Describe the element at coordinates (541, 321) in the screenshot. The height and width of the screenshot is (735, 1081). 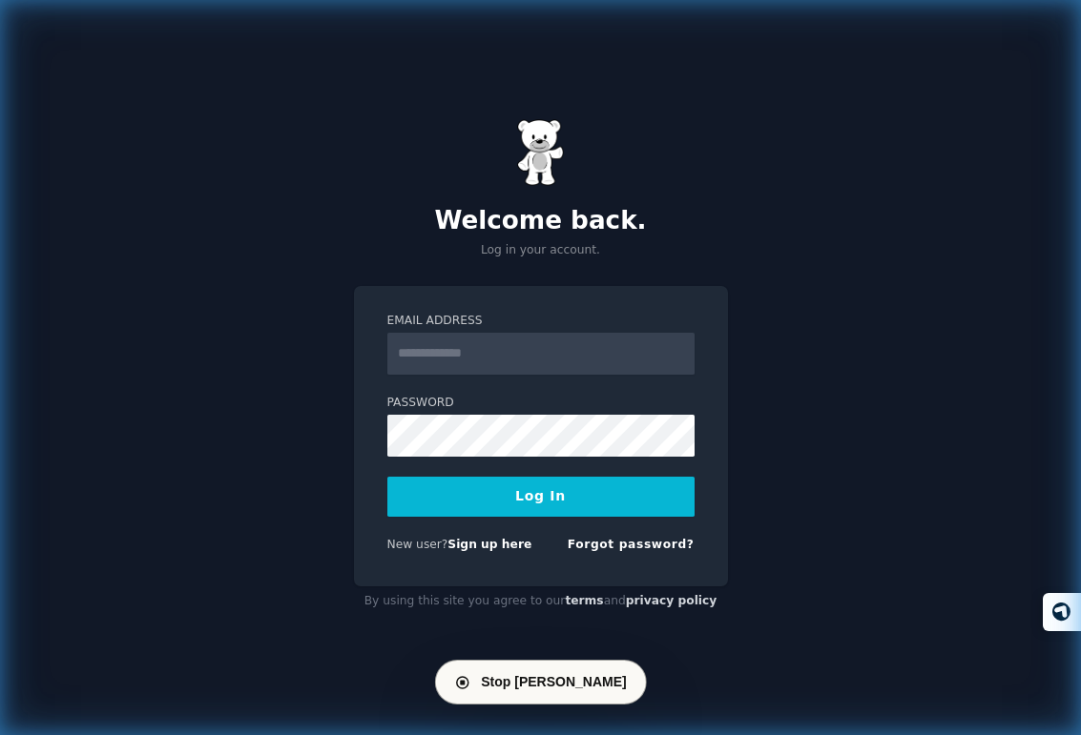
I see `label: Email Address` at that location.